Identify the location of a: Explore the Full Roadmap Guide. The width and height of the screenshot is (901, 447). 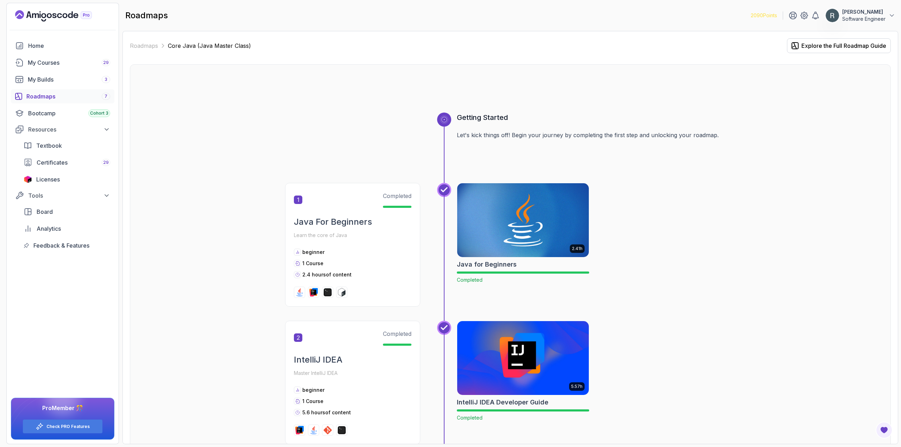
(839, 46).